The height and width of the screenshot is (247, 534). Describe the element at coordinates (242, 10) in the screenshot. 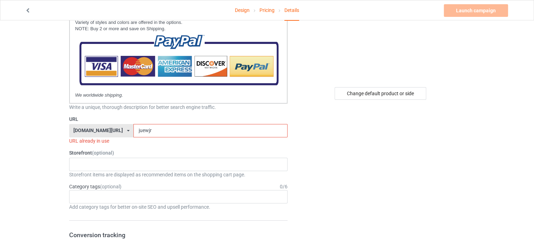

I see `a: Design` at that location.